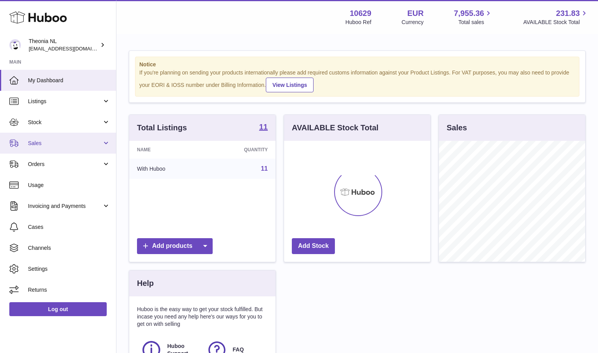 This screenshot has width=598, height=353. Describe the element at coordinates (357, 81) in the screenshot. I see `div: If you're planning on sending your products internationally please add required customs informati...` at that location.